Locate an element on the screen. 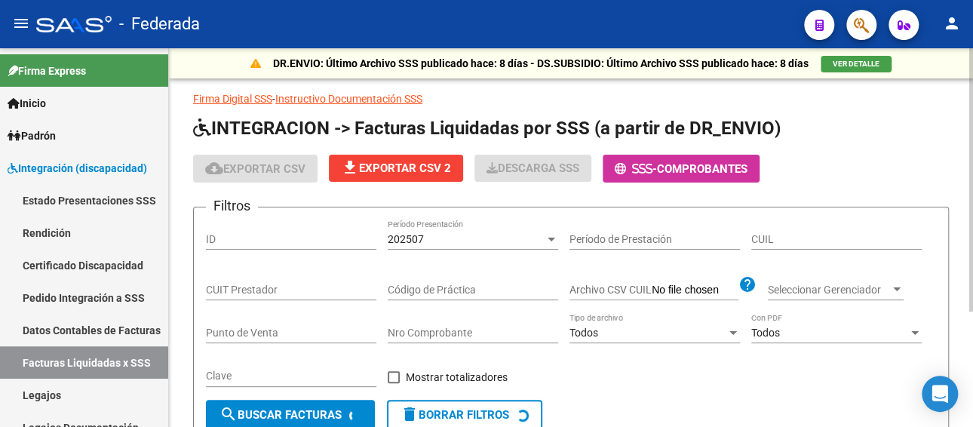  span: VER DETALLE is located at coordinates (856, 63).